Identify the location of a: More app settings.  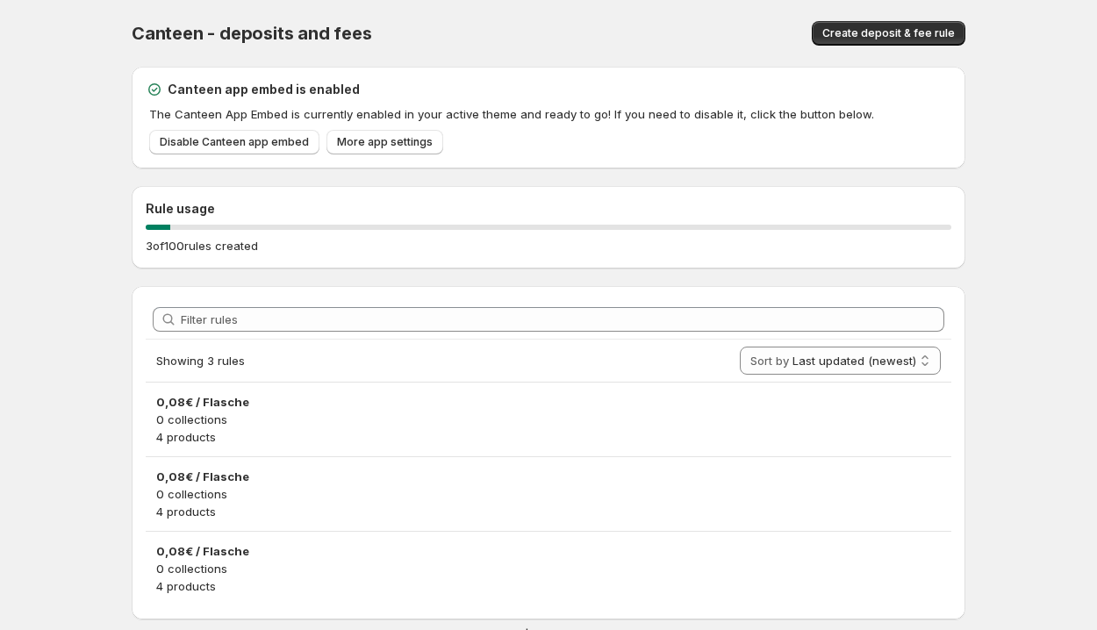
(384, 142).